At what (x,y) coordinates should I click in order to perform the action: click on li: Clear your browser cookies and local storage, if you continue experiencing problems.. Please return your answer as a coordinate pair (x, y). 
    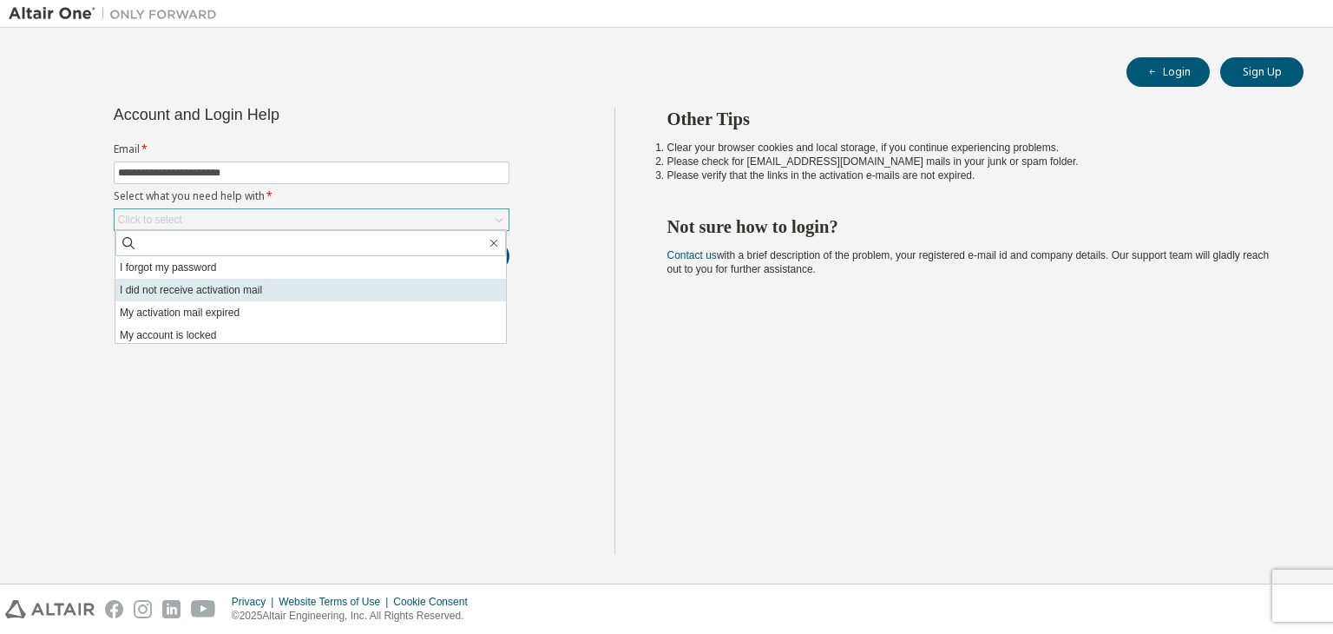
    Looking at the image, I should click on (970, 148).